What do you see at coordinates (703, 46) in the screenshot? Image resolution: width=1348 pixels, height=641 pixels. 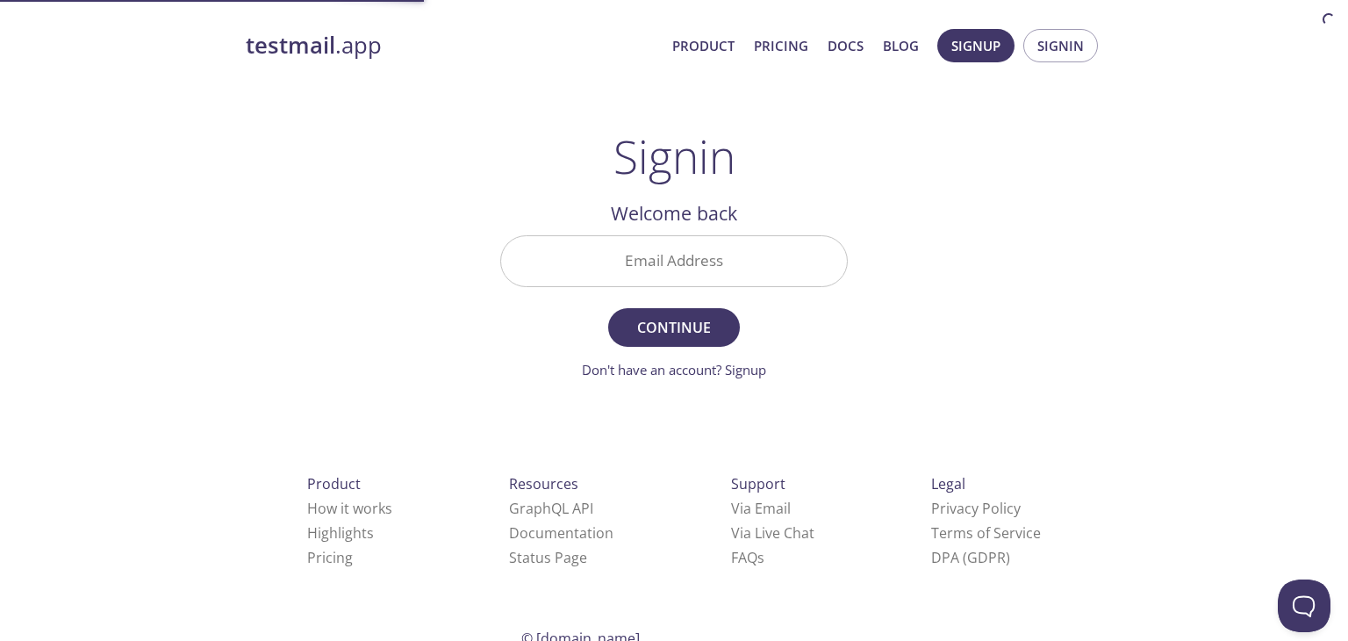 I see `a: Product` at bounding box center [703, 46].